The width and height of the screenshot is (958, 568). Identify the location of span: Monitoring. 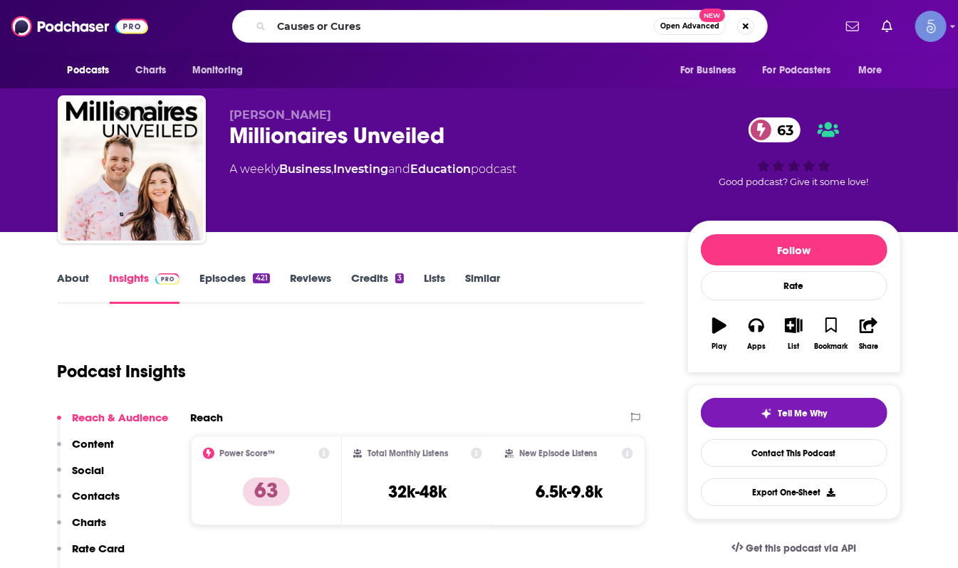
(217, 71).